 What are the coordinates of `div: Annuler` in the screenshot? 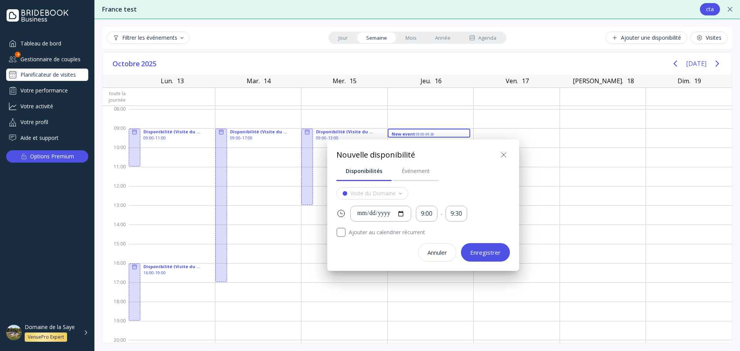 It's located at (437, 252).